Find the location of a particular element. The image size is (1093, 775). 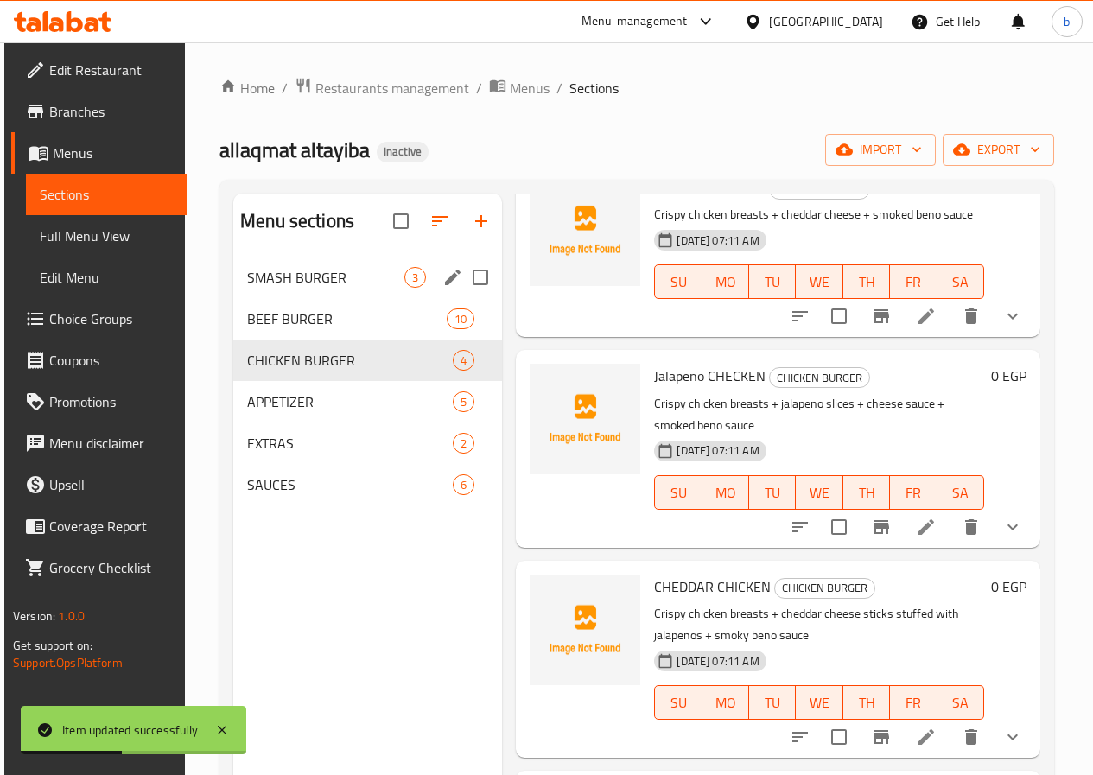

div: SAUCES6 is located at coordinates (367, 485).